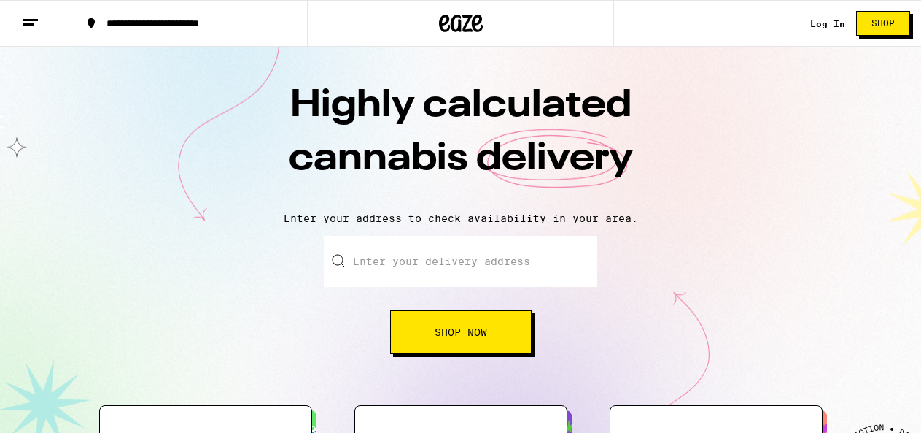 The width and height of the screenshot is (921, 433). Describe the element at coordinates (460, 261) in the screenshot. I see `input: Enter your delivery address` at that location.